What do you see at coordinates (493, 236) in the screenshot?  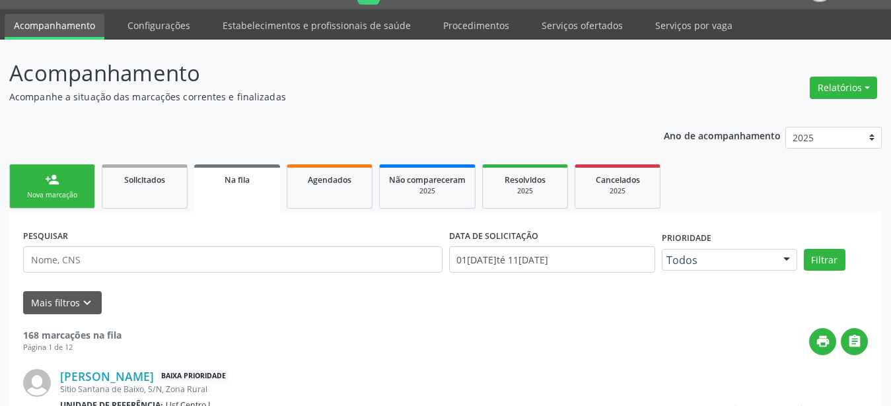 I see `label: DATA DE SOLICITAÇÃO` at bounding box center [493, 236].